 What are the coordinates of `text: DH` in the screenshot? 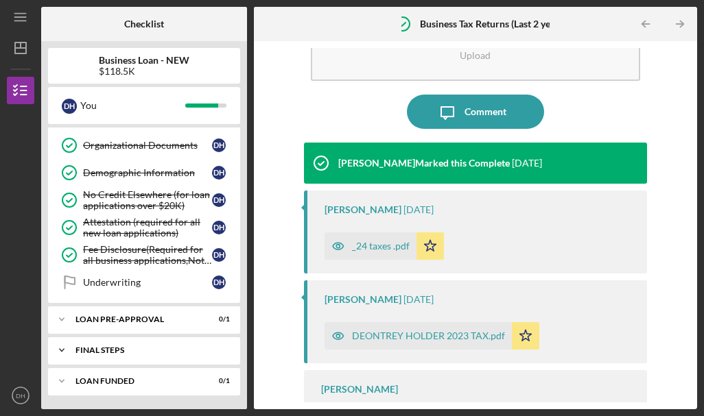 It's located at (21, 396).